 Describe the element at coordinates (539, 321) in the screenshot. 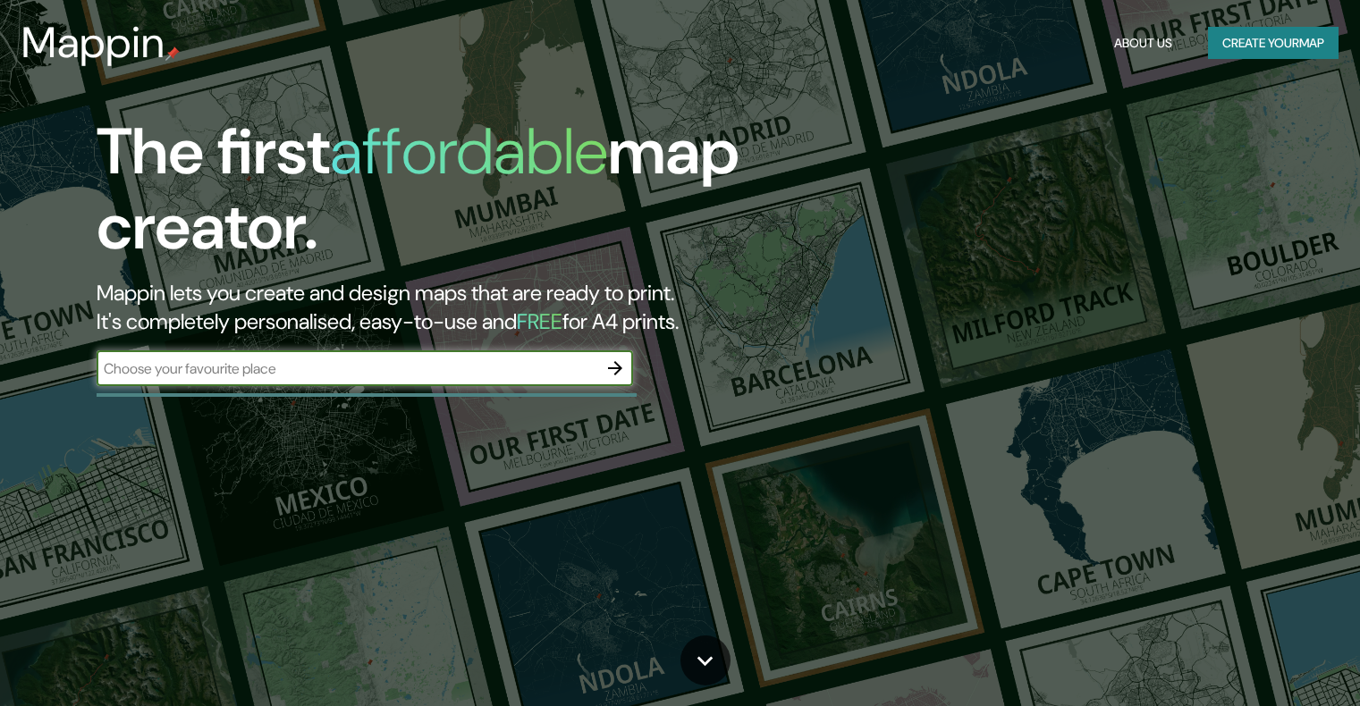

I see `h5: FREE` at that location.